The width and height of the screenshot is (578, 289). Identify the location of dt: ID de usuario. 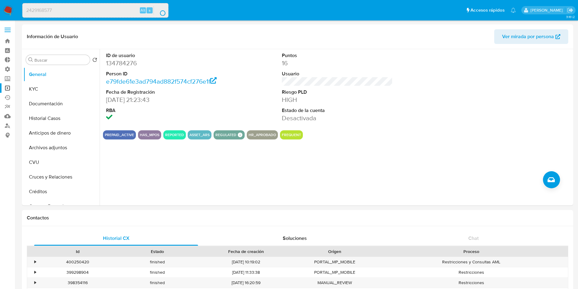
(162, 55).